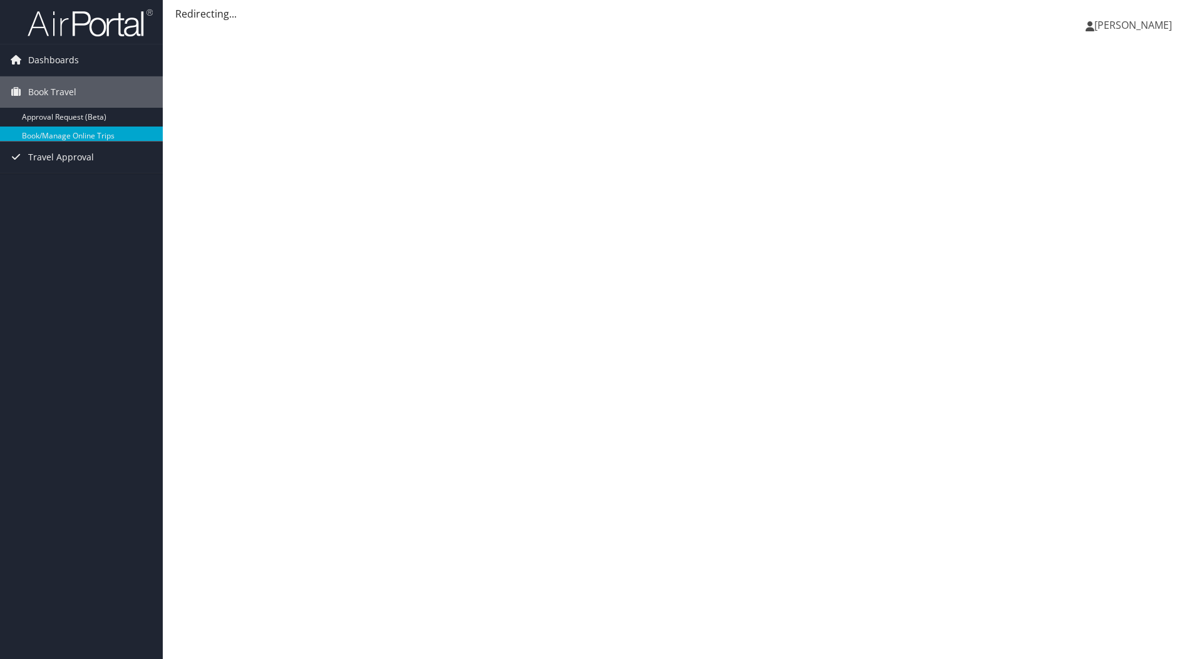  Describe the element at coordinates (680, 14) in the screenshot. I see `div: Redirecting...` at that location.